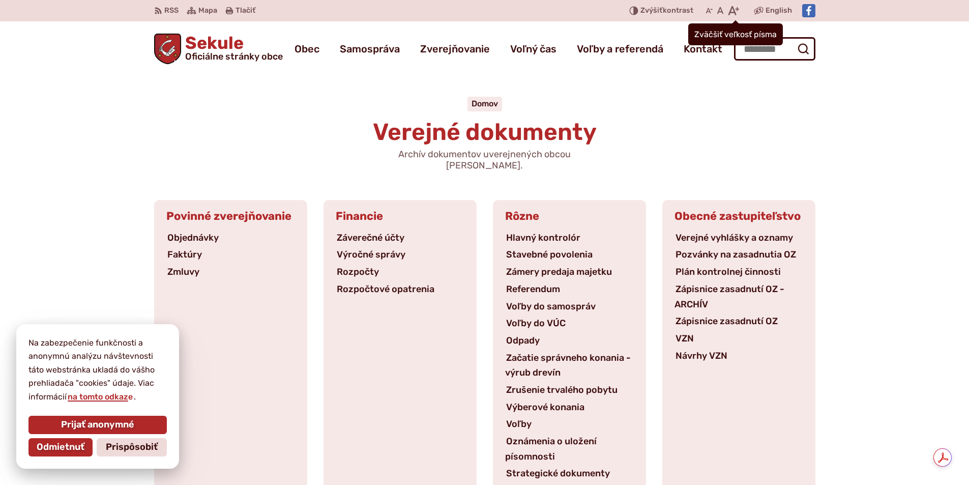  What do you see at coordinates (485, 132) in the screenshot?
I see `span: Verejné dokumenty` at bounding box center [485, 132].